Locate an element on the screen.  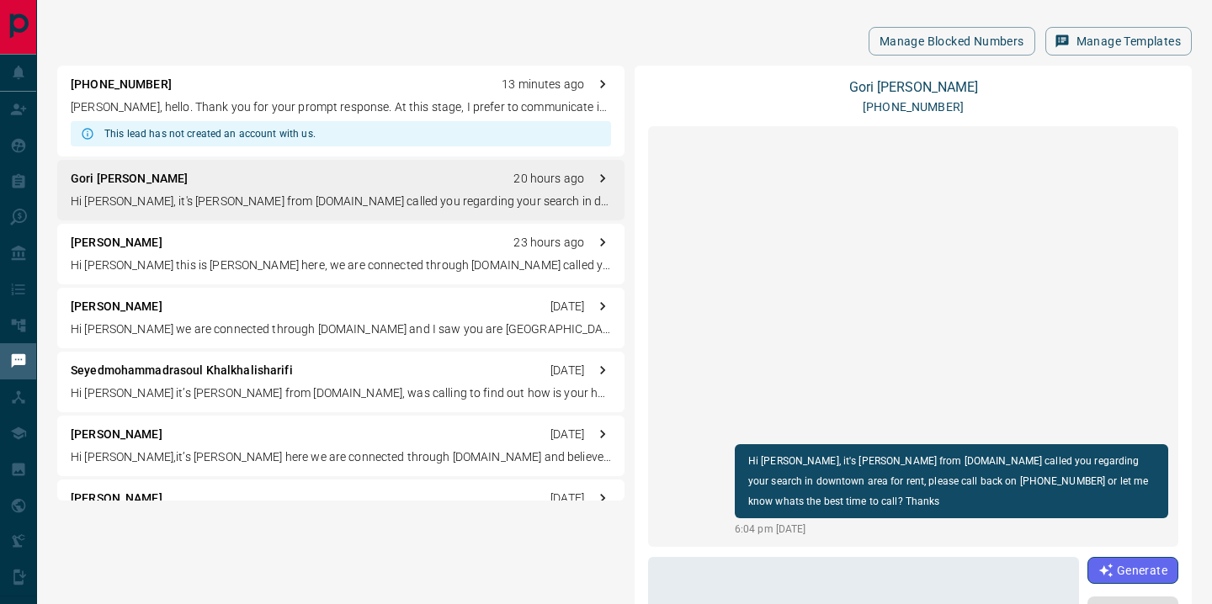
p: 20 hours ago is located at coordinates (549, 178).